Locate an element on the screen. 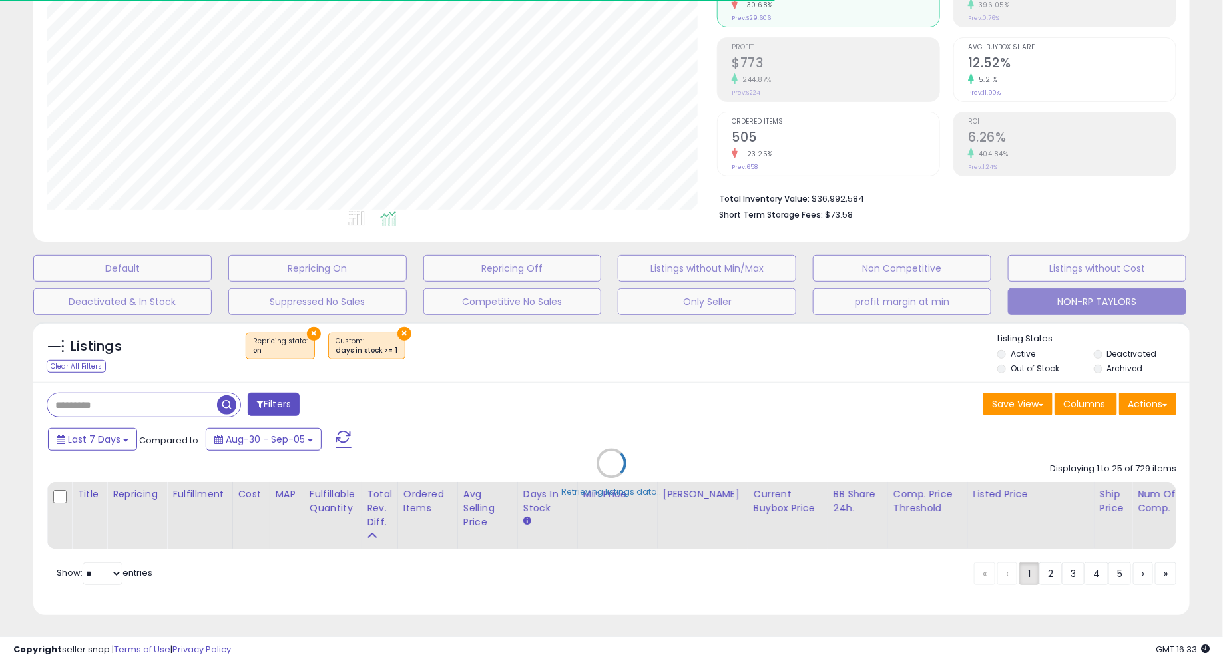  div: Retrieving listings data.. is located at coordinates (612, 493).